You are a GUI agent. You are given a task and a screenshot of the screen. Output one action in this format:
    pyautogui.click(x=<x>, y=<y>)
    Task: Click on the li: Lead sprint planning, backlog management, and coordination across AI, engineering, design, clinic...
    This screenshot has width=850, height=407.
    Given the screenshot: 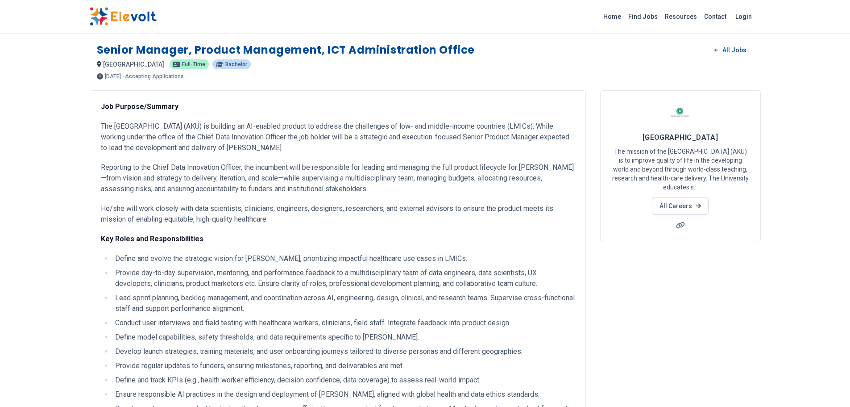 What is the action you would take?
    pyautogui.click(x=344, y=303)
    